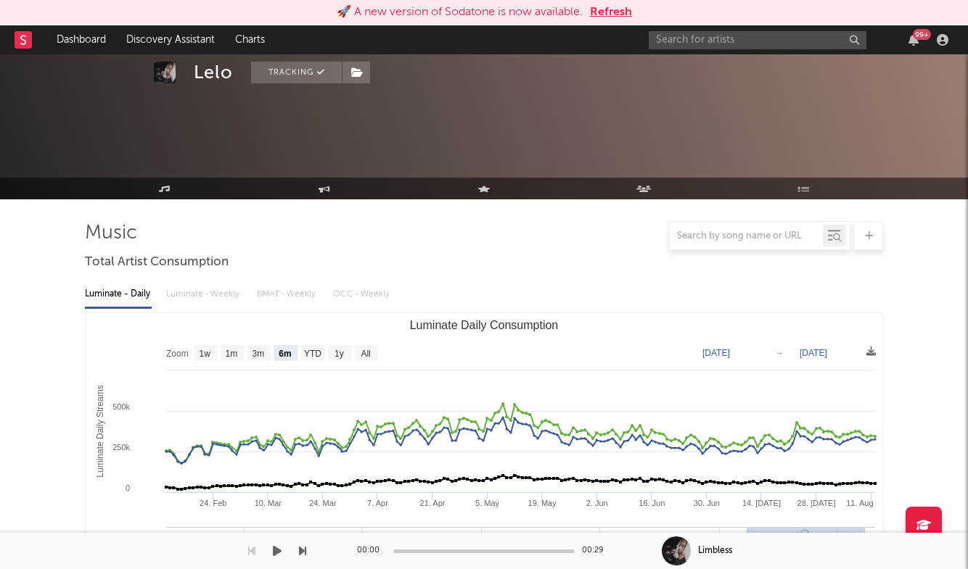  What do you see at coordinates (250, 40) in the screenshot?
I see `a: Charts` at bounding box center [250, 40].